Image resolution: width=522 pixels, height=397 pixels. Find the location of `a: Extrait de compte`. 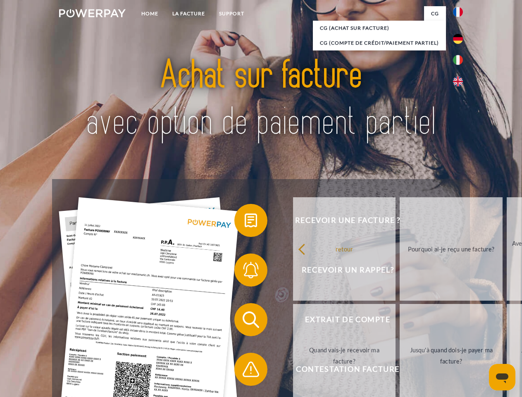

a: Extrait de compte is located at coordinates (342, 319).